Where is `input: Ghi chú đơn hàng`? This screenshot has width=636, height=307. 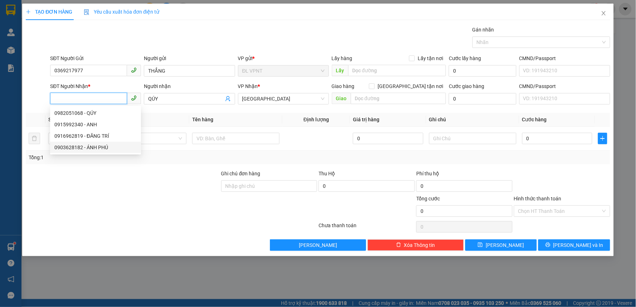
input: Ghi chú đơn hàng is located at coordinates (269, 186).